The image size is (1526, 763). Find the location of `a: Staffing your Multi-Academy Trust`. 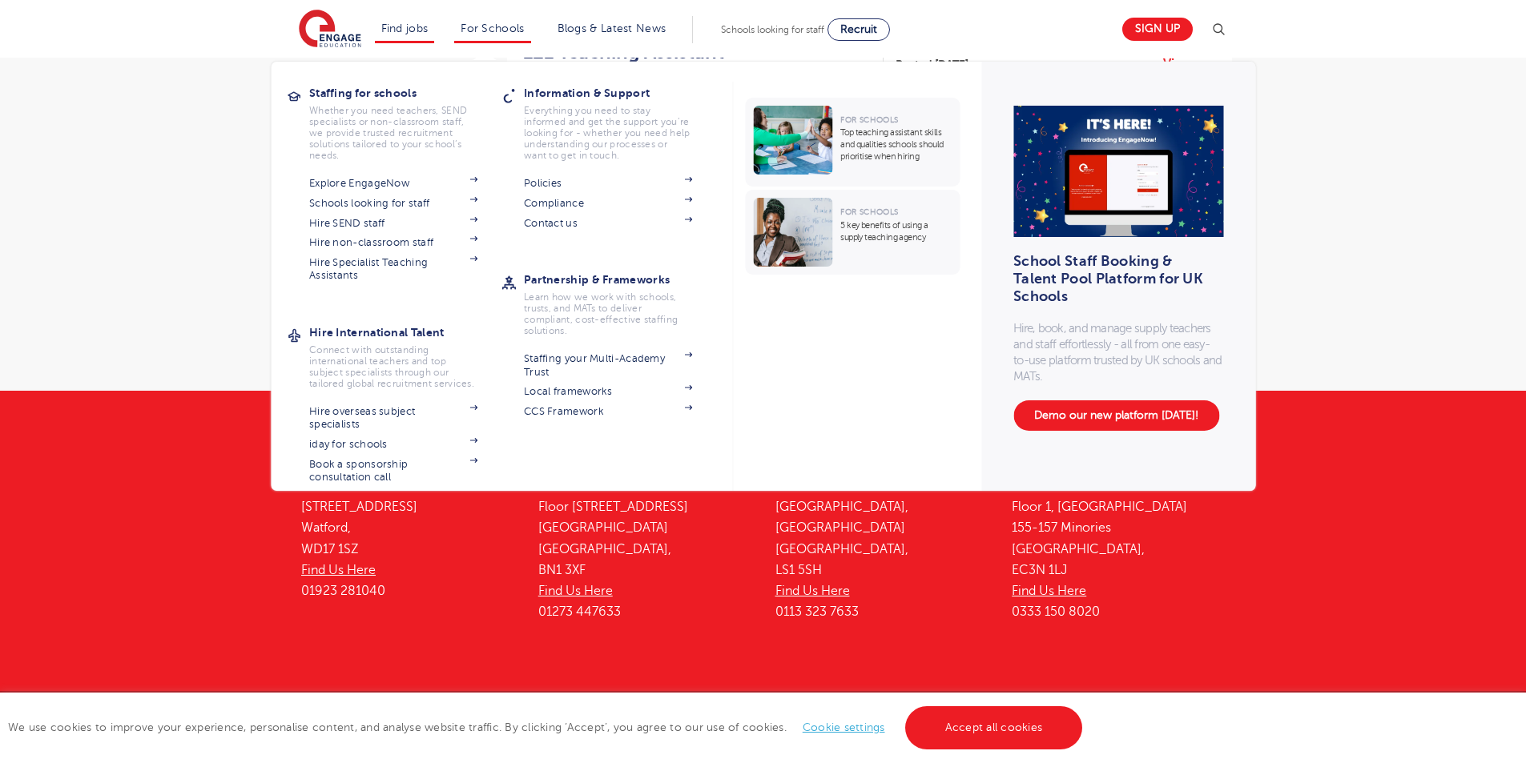

a: Staffing your Multi-Academy Trust is located at coordinates (608, 365).